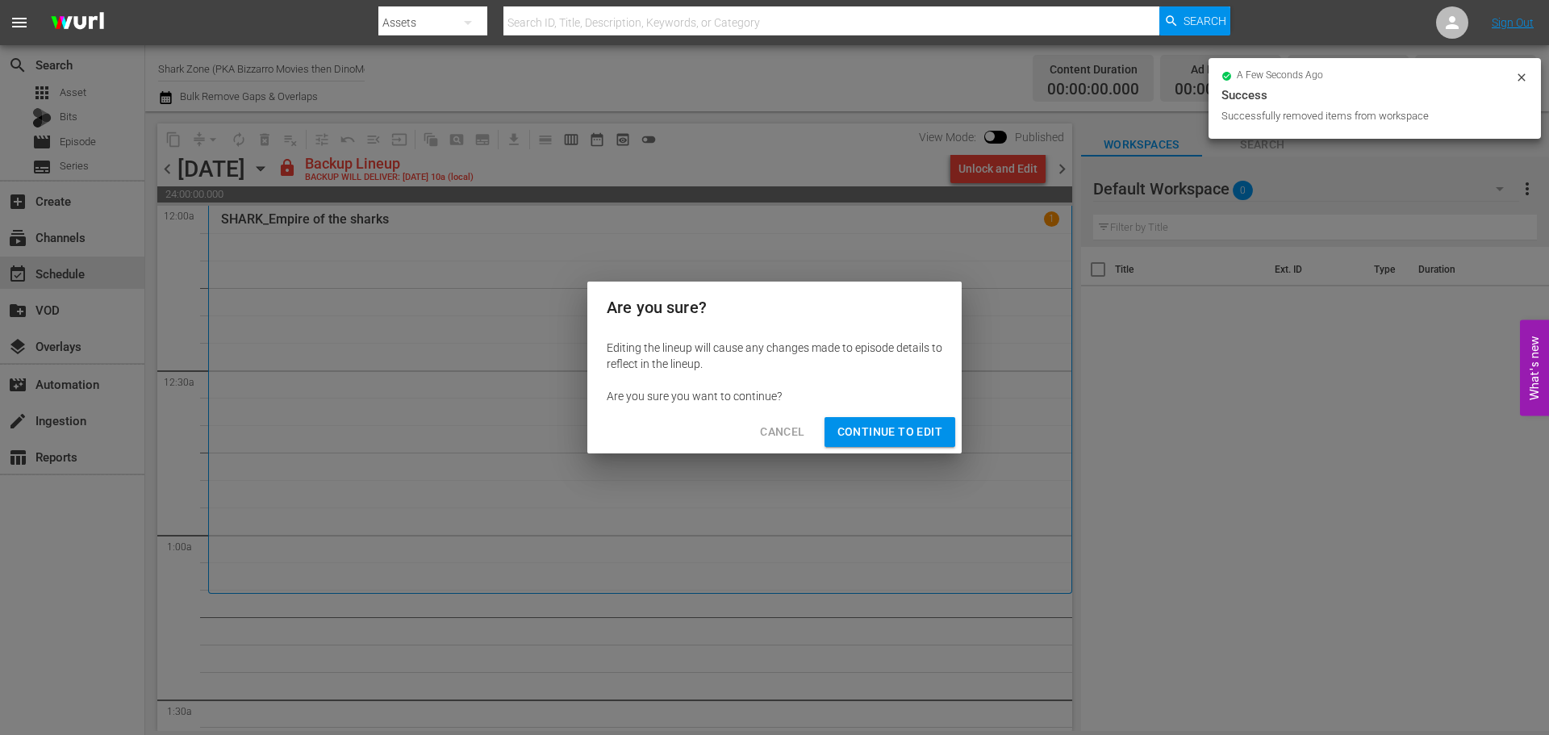 The image size is (1549, 735). What do you see at coordinates (1366, 116) in the screenshot?
I see `div: Successfully removed items from workspace` at bounding box center [1366, 116].